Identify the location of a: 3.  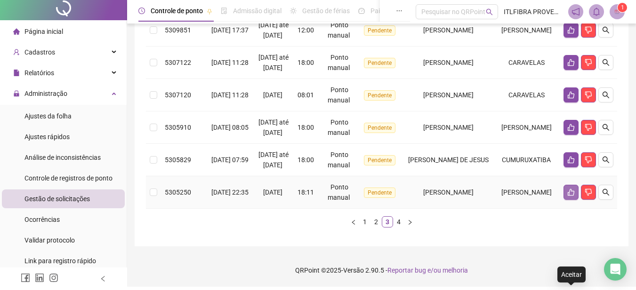
(387, 222).